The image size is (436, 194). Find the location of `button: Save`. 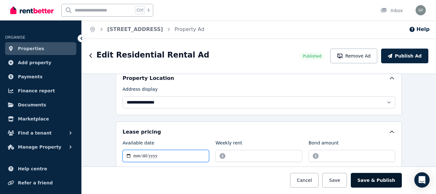

button: Save is located at coordinates (335, 180).